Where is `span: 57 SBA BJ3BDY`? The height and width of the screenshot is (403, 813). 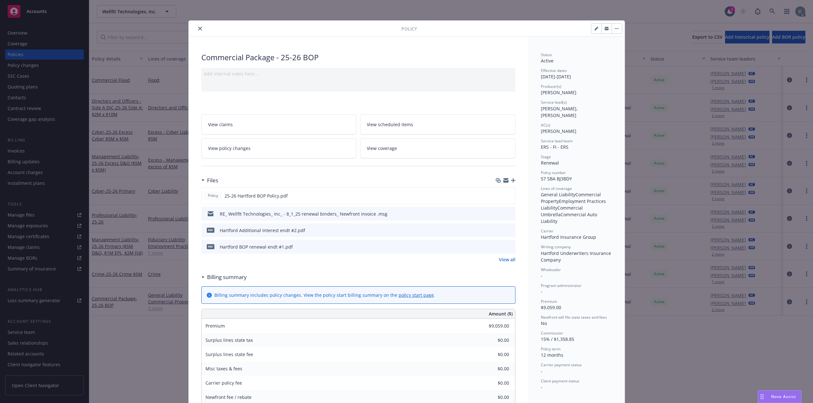
span: 57 SBA BJ3BDY is located at coordinates (556, 179).